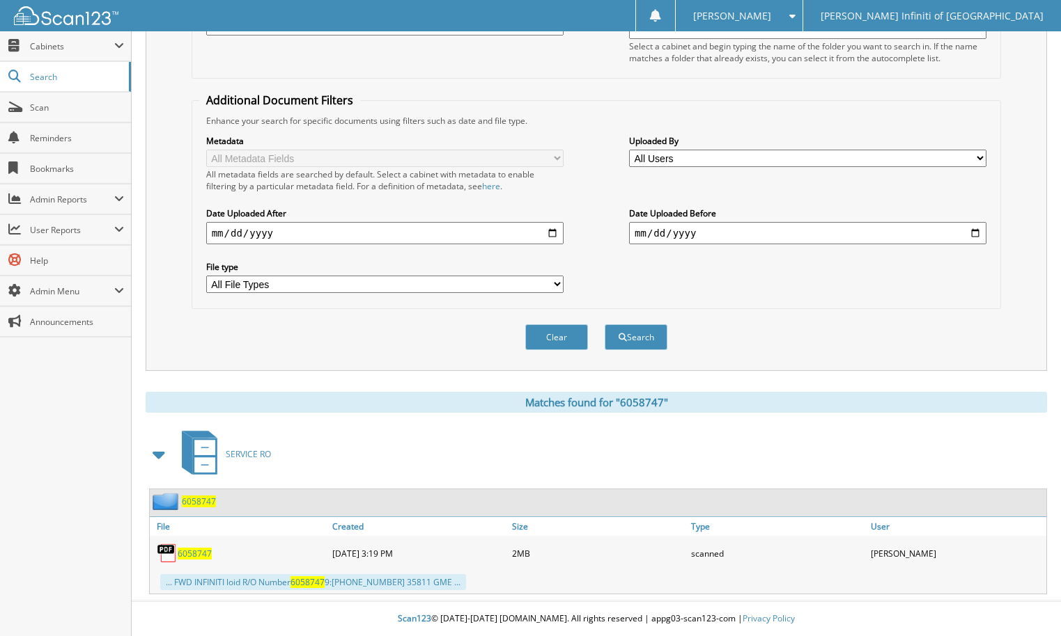  Describe the element at coordinates (776, 526) in the screenshot. I see `a: Type` at that location.